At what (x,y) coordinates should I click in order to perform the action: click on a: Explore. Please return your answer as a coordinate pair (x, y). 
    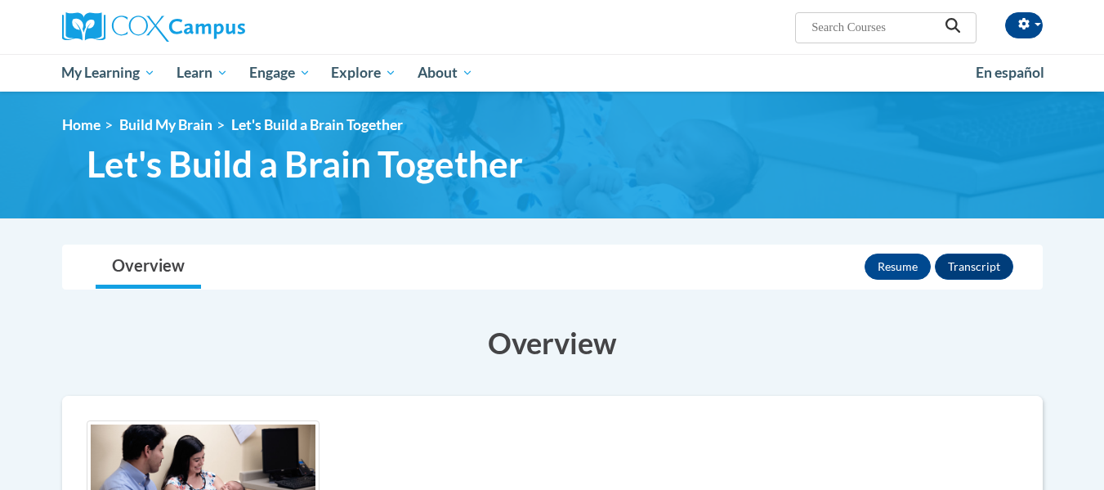
    Looking at the image, I should click on (364, 73).